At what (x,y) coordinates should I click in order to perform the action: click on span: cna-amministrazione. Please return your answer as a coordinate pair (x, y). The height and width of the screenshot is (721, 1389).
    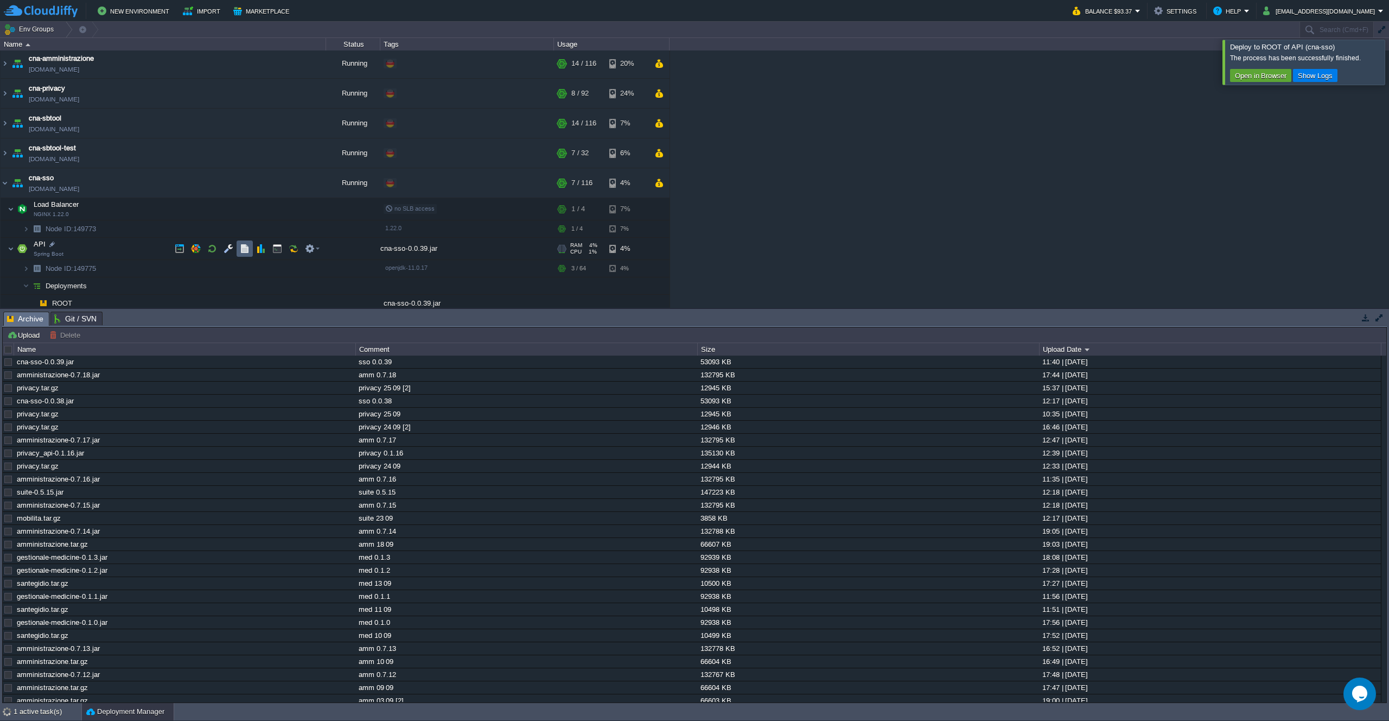
    Looking at the image, I should click on (61, 59).